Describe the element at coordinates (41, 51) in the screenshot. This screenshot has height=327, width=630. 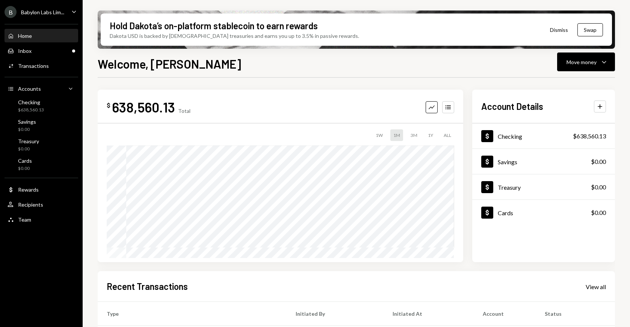
I see `a: Inbox` at that location.